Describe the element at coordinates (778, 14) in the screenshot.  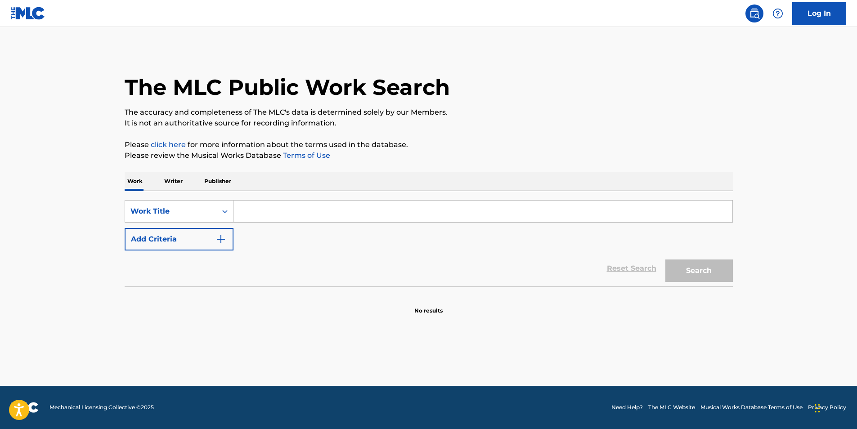
I see `img: help` at that location.